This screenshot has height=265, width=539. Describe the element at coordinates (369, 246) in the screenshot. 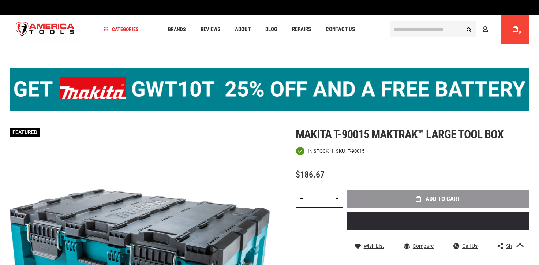

I see `a: Wish List` at that location.